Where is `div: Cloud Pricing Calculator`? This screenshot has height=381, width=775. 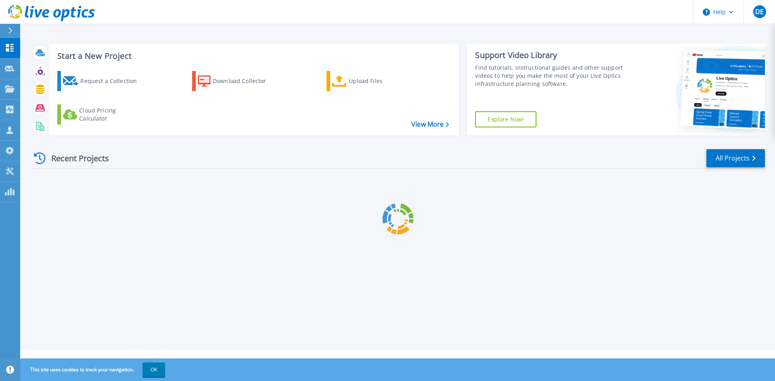 div: Cloud Pricing Calculator is located at coordinates (111, 115).